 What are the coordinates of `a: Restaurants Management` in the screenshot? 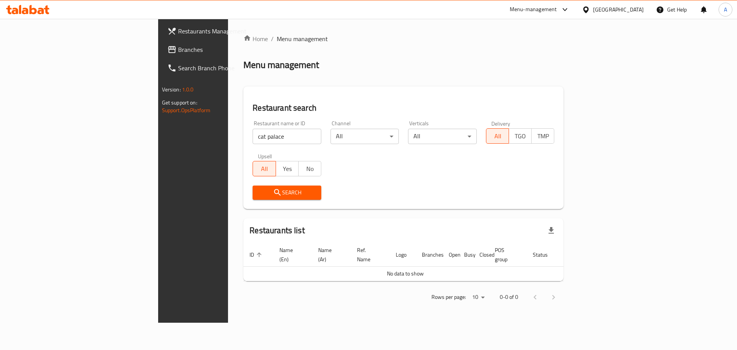 It's located at (221, 31).